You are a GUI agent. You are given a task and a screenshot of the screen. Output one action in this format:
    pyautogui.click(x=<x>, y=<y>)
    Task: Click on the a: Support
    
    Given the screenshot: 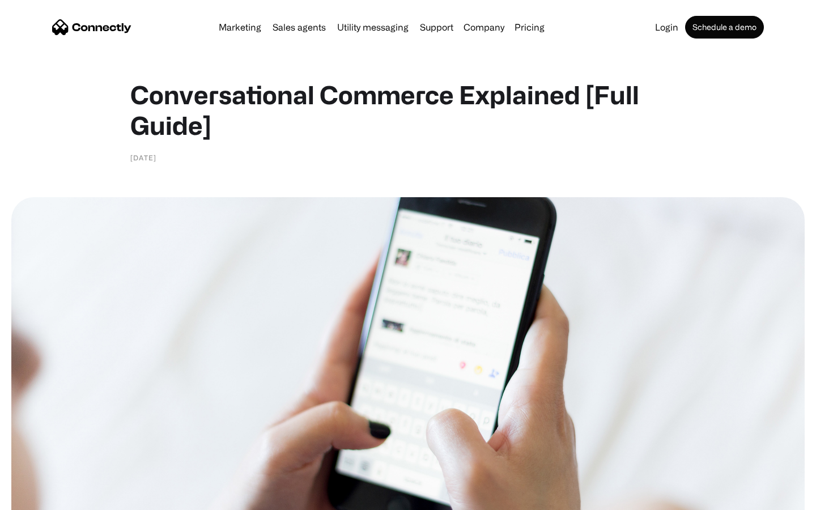 What is the action you would take?
    pyautogui.click(x=437, y=27)
    